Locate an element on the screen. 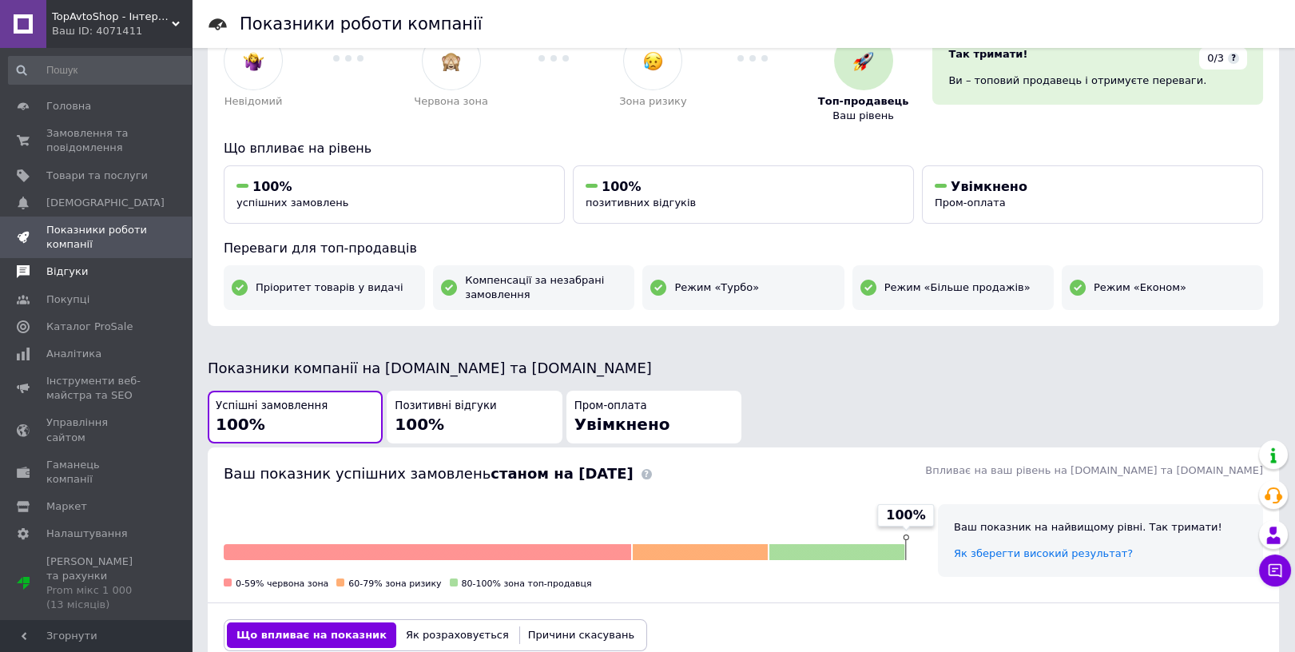 The width and height of the screenshot is (1295, 652). img: :rocket: is located at coordinates (863, 61).